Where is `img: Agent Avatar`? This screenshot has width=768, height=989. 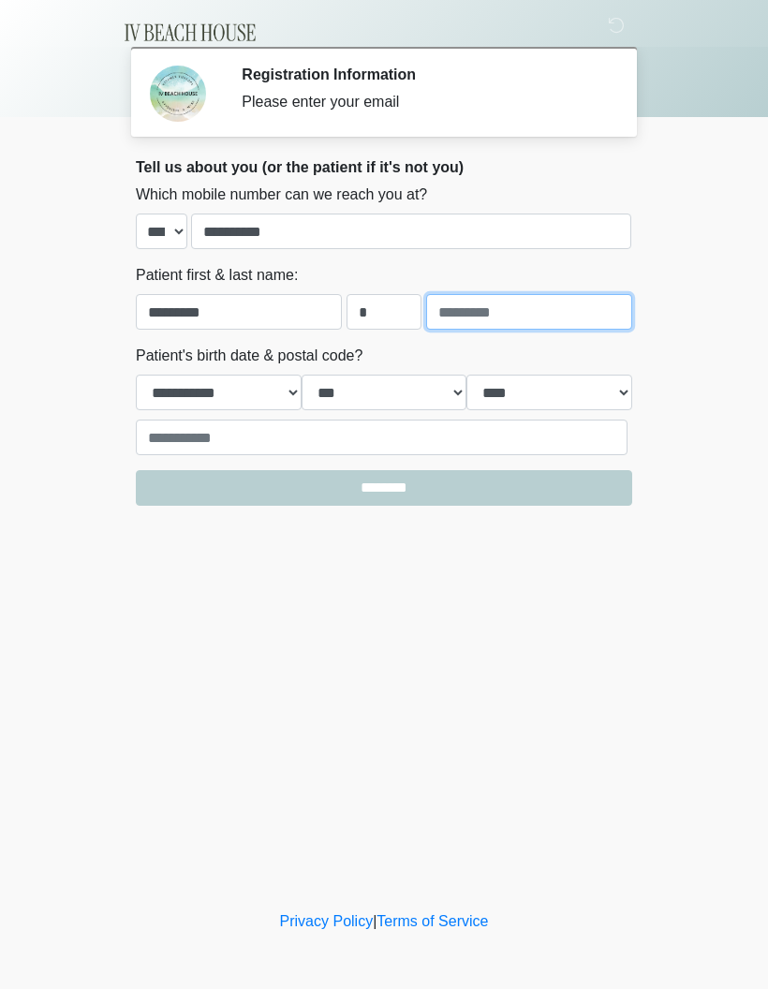
img: Agent Avatar is located at coordinates (178, 94).